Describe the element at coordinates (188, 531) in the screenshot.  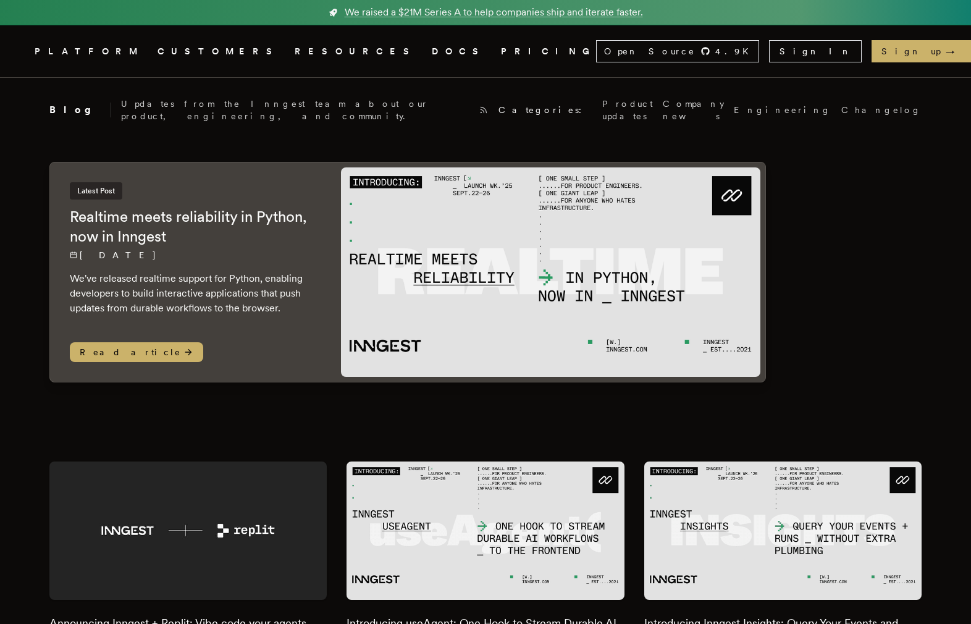
I see `img: Featured image for Announcing Inngest + Replit: Vibe code your agents blog post` at that location.